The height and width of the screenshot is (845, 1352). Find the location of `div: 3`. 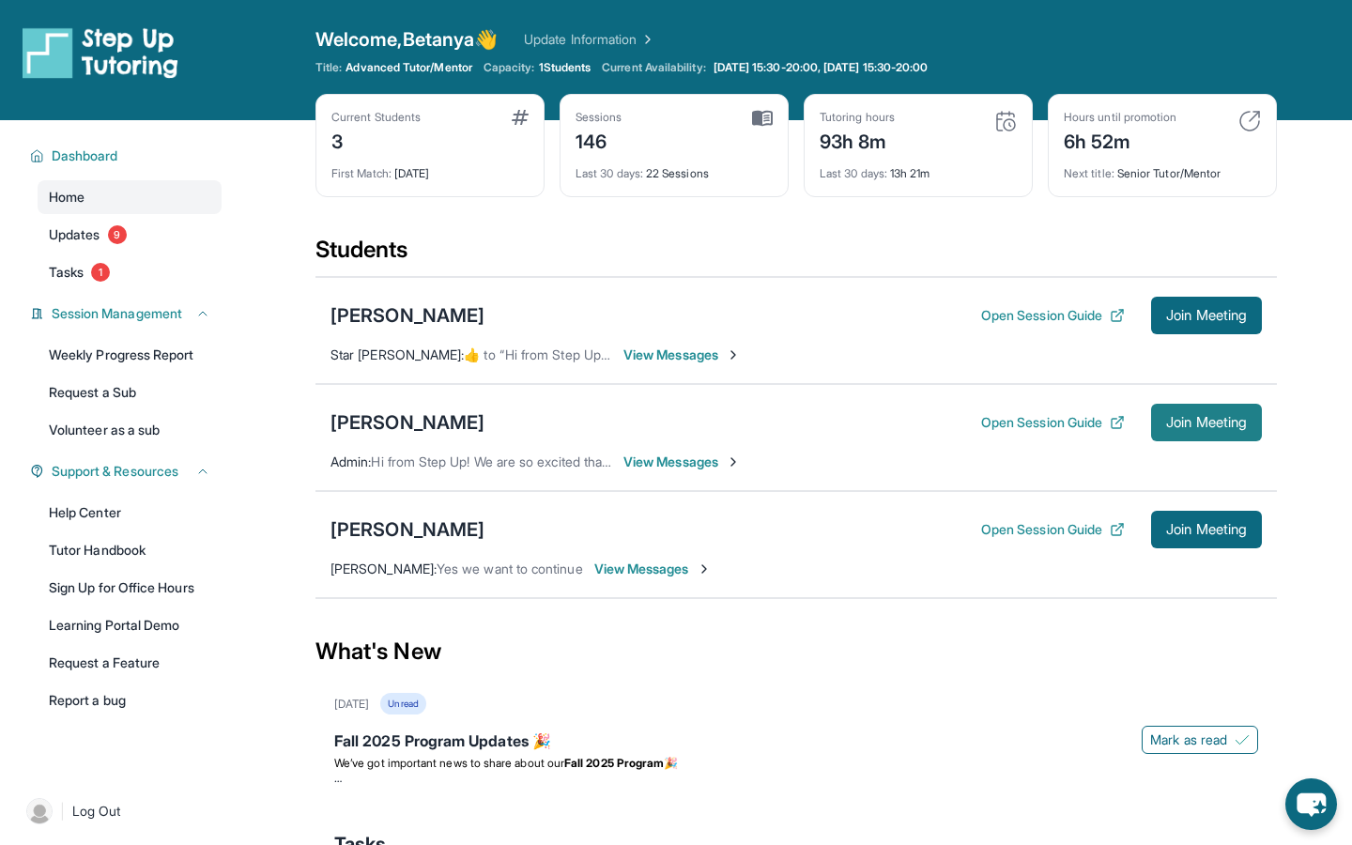

div: 3 is located at coordinates (376, 140).